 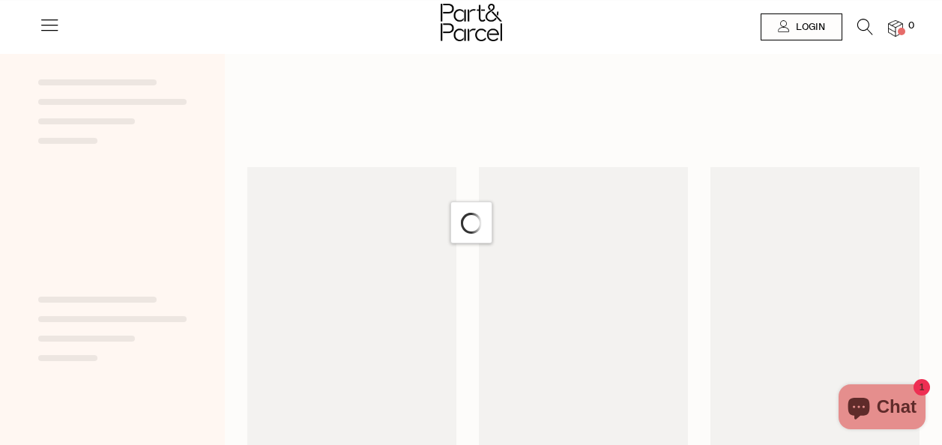 I want to click on span: 0, so click(x=912, y=26).